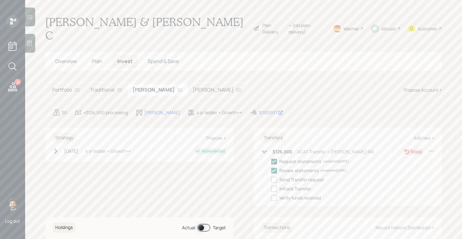 The height and width of the screenshot is (239, 462). What do you see at coordinates (404, 228) in the screenshot?
I see `div: Record Historic Distribution +` at bounding box center [404, 228].